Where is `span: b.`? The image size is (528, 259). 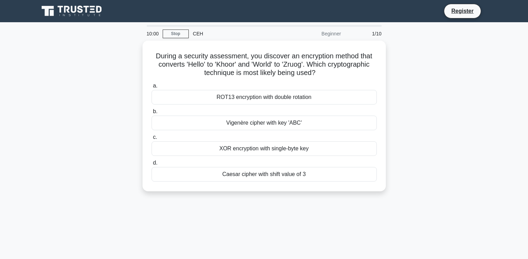 span: b. is located at coordinates (155, 111).